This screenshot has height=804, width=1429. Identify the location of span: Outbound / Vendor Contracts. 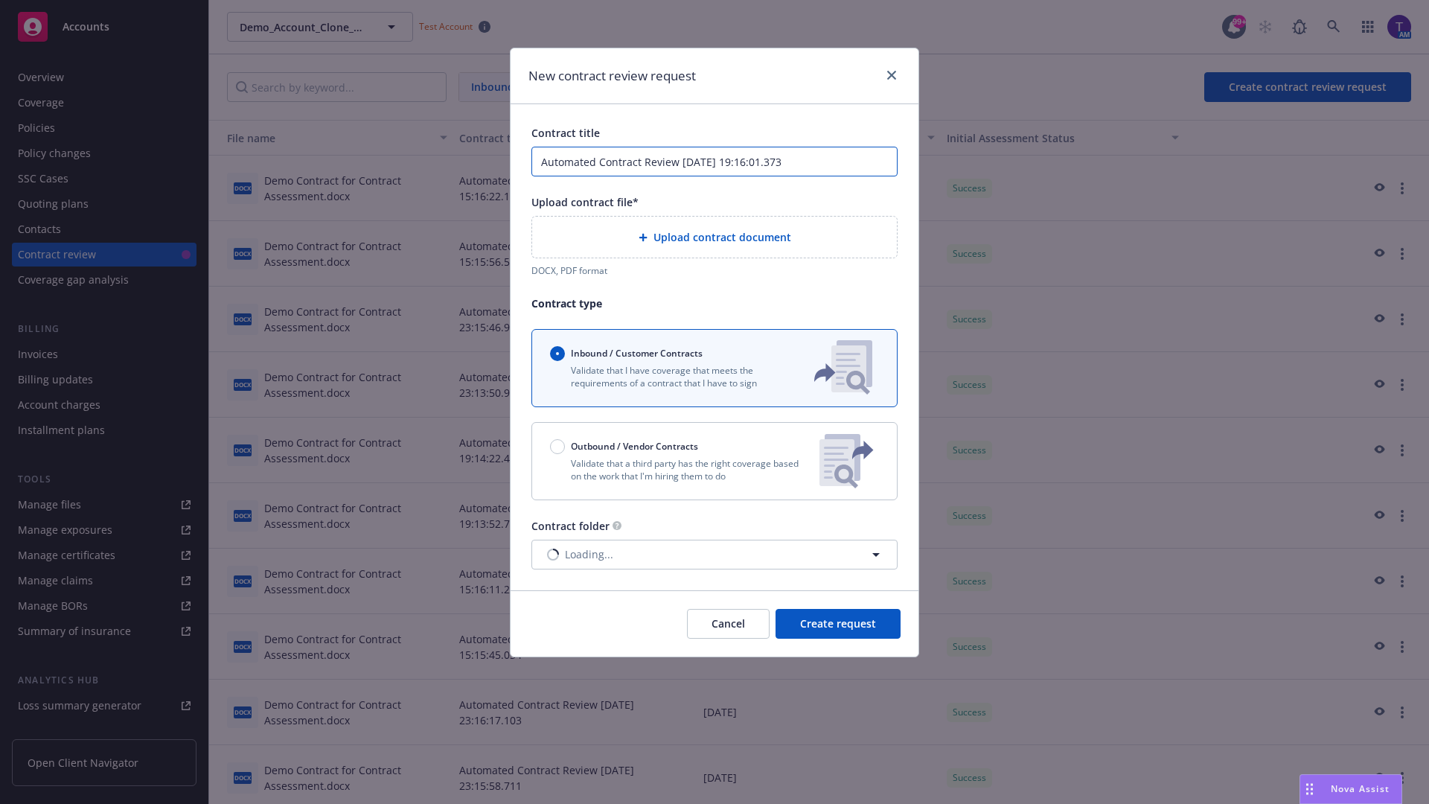
(634, 446).